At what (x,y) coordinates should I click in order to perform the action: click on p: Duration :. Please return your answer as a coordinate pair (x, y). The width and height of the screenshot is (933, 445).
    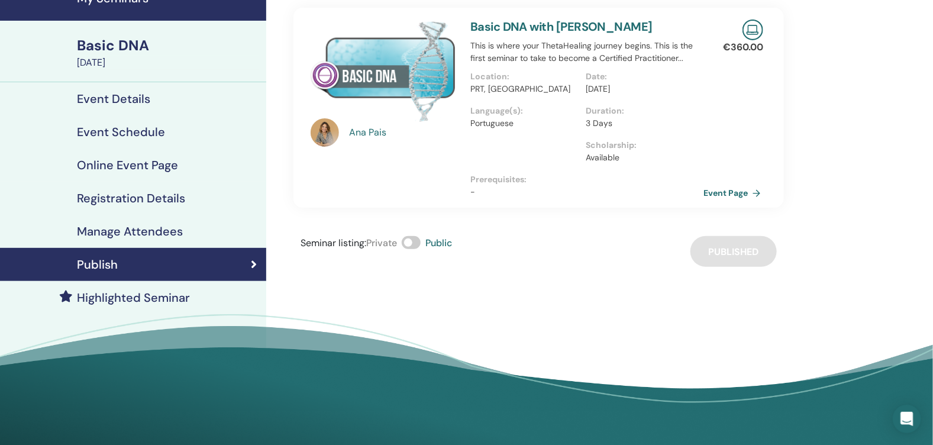
    Looking at the image, I should click on (641, 111).